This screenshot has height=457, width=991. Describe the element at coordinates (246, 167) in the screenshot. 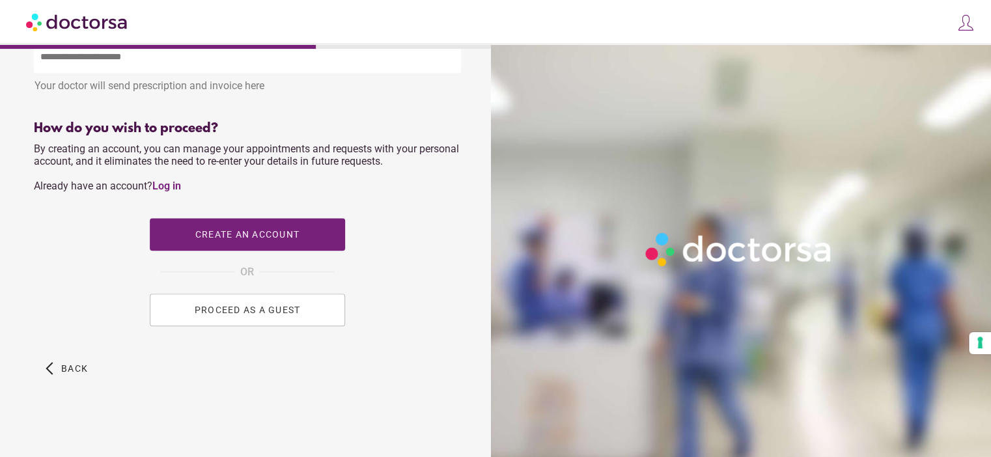

I see `span: By creating an account, you can manage your appointments and requests with your personal account,...` at that location.